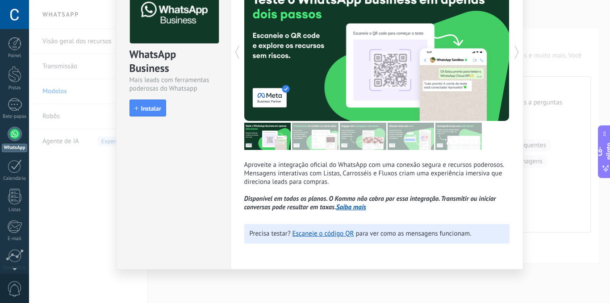 The image size is (610, 303). What do you see at coordinates (14, 178) in the screenshot?
I see `font: Calendário` at bounding box center [14, 178].